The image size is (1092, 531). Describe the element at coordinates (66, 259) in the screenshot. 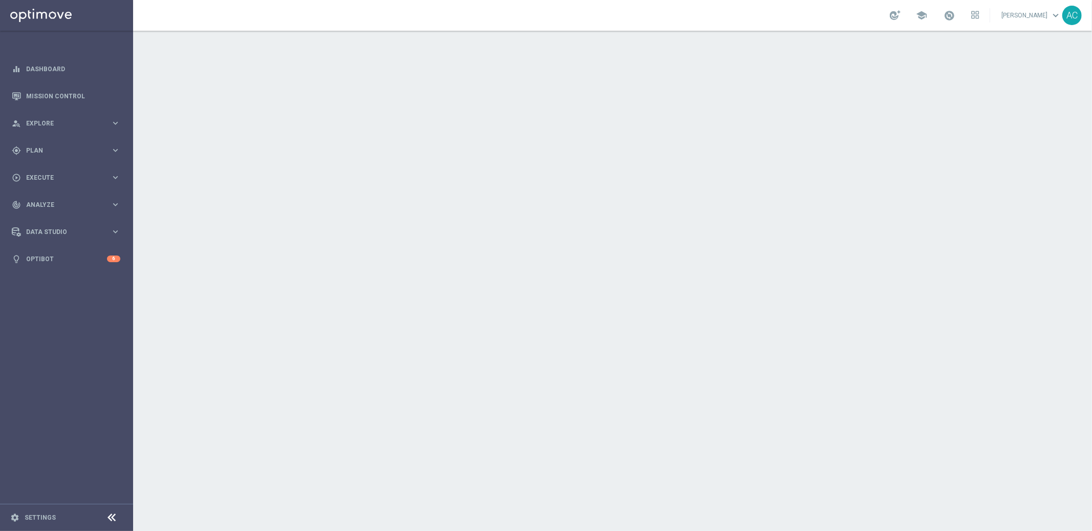

I see `div: lightbulb Optibot 6` at that location.